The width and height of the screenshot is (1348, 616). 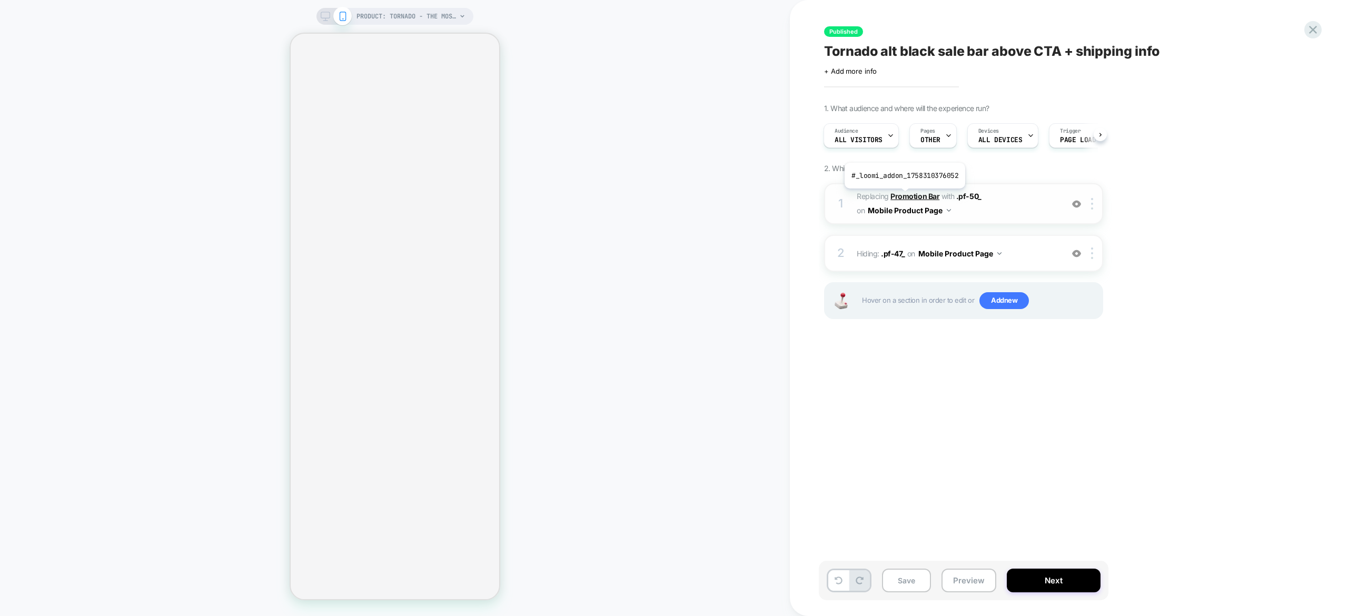 I want to click on span: .pf-47_, so click(x=893, y=253).